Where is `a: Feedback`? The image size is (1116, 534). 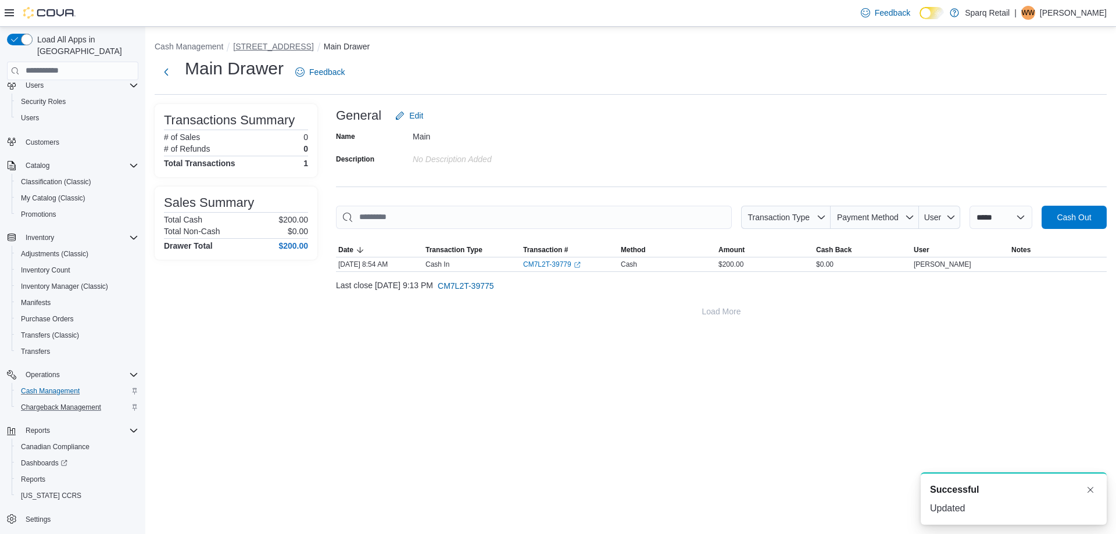 a: Feedback is located at coordinates (885, 13).